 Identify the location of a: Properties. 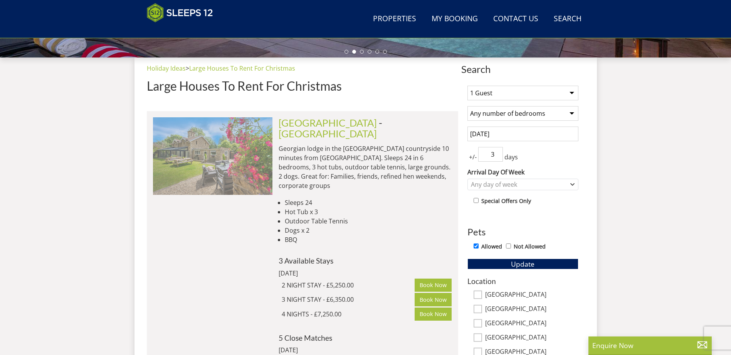
(395, 19).